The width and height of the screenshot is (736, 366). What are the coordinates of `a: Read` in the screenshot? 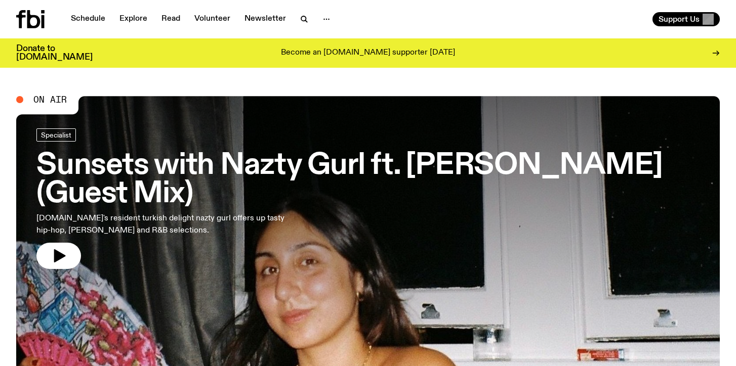 It's located at (171, 19).